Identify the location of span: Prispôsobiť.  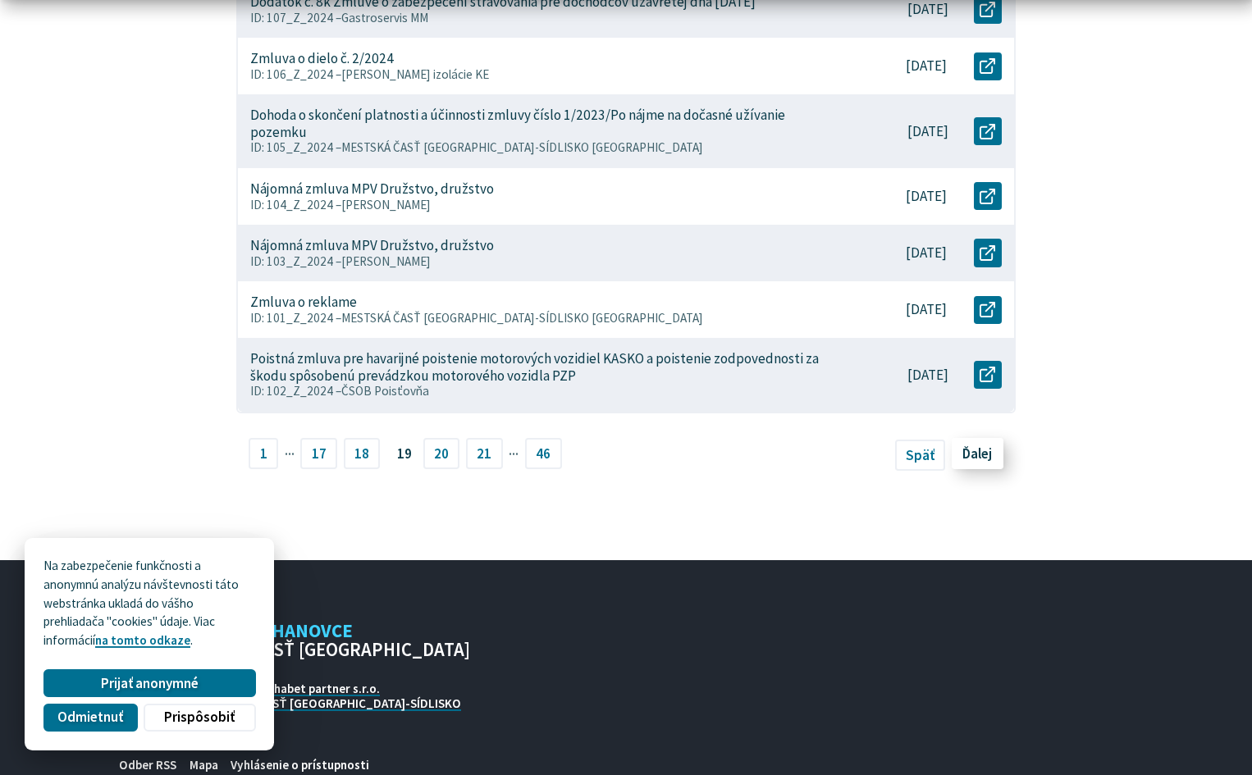
(199, 717).